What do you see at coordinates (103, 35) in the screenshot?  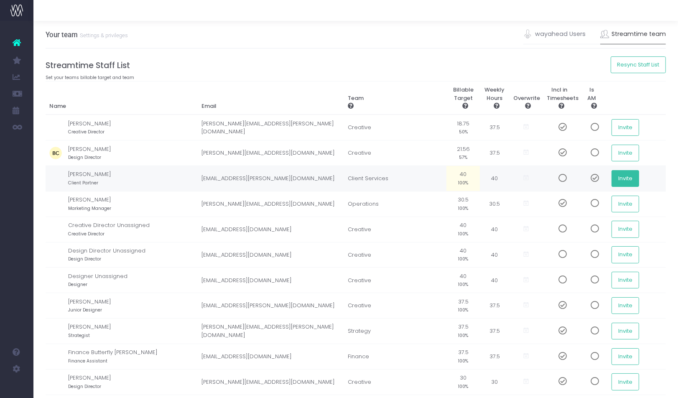 I see `small: Settings & privileges` at bounding box center [103, 35].